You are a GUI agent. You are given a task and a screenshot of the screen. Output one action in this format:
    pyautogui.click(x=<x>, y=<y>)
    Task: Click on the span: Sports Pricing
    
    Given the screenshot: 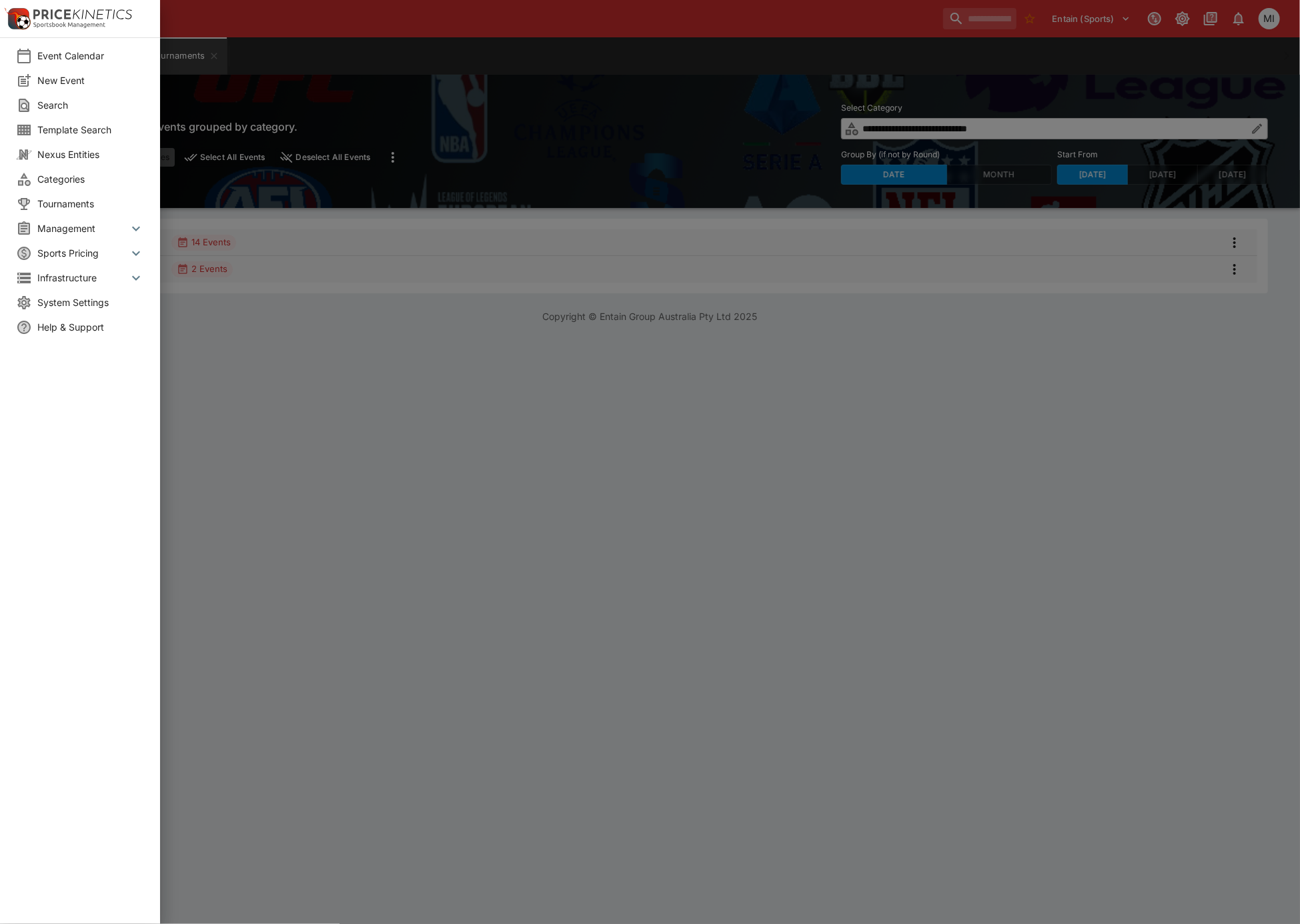 What is the action you would take?
    pyautogui.click(x=82, y=253)
    